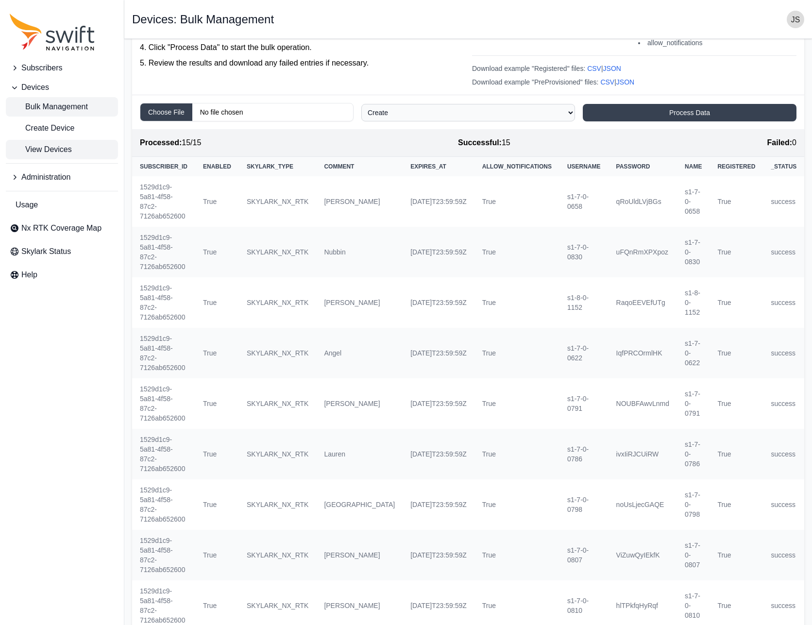 The image size is (812, 625). I want to click on a: Help, so click(62, 275).